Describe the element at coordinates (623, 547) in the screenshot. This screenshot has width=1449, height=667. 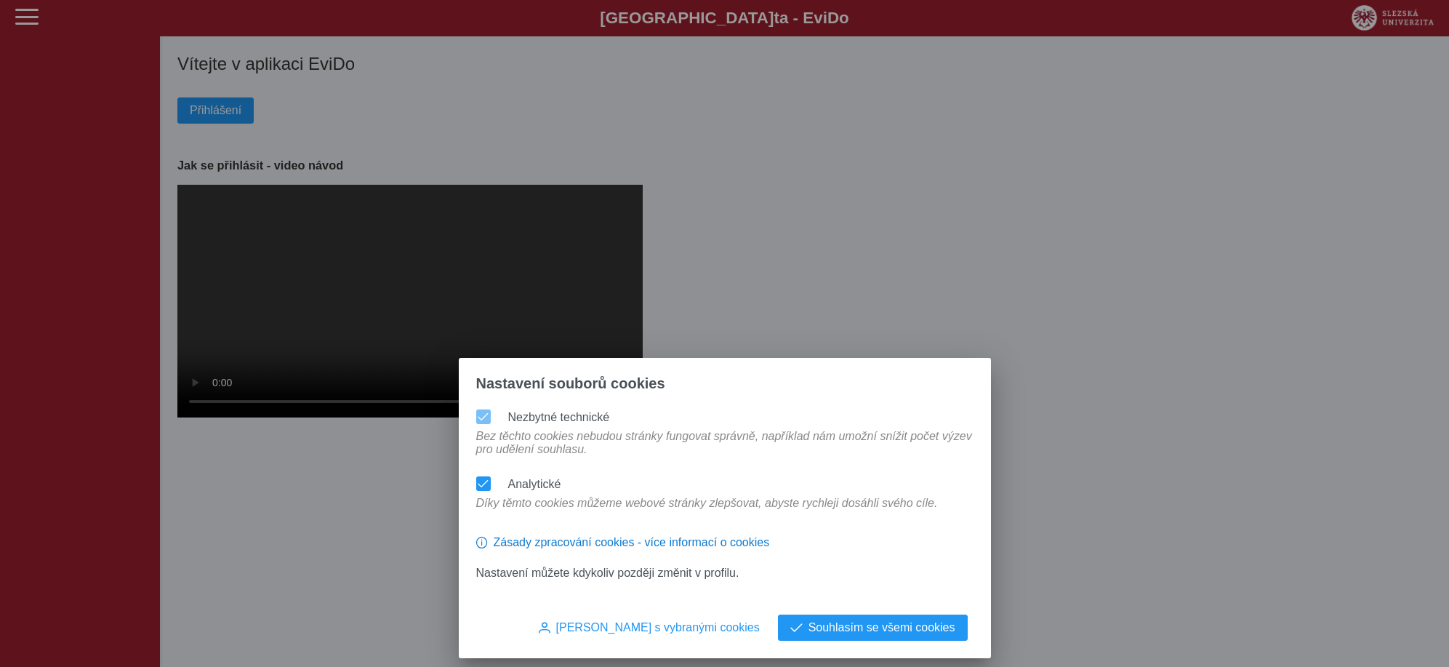
I see `a: Zásady zpracování cookies - více informací o cookies` at that location.